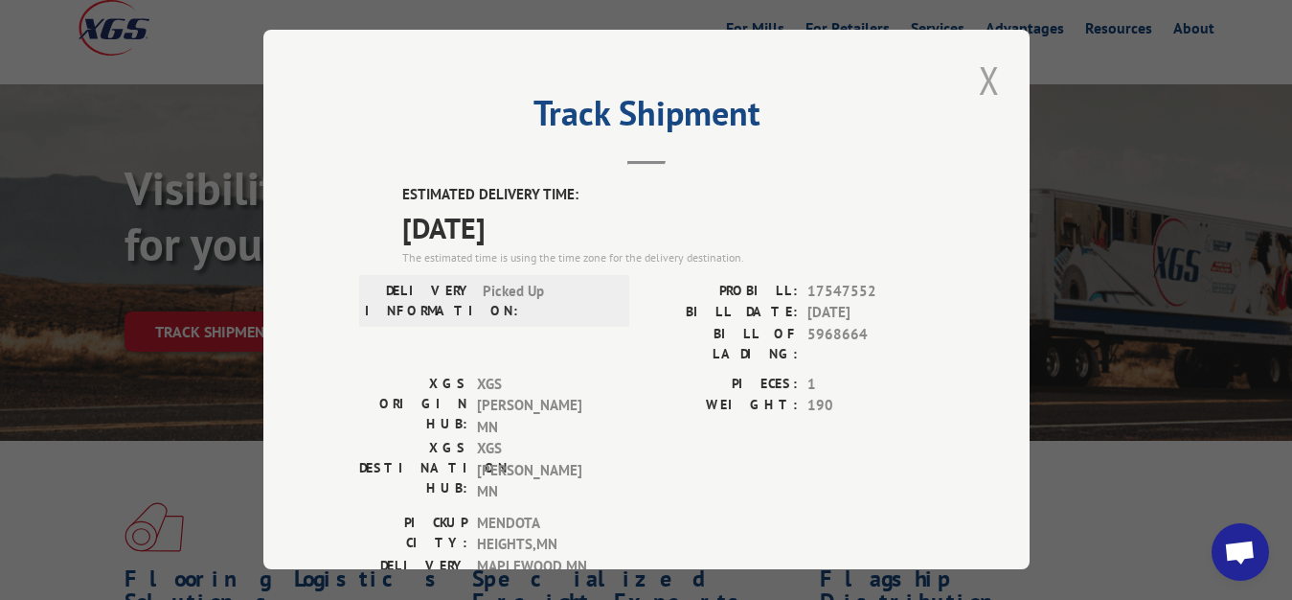 The height and width of the screenshot is (600, 1292). Describe the element at coordinates (413, 406) in the screenshot. I see `label: XGS ORIGIN HUB:` at that location.